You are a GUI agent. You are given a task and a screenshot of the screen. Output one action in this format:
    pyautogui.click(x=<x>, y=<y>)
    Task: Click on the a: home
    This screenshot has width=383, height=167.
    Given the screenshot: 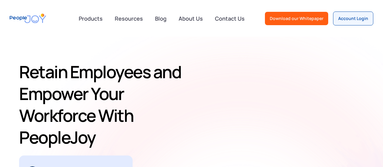 What is the action you would take?
    pyautogui.click(x=28, y=18)
    